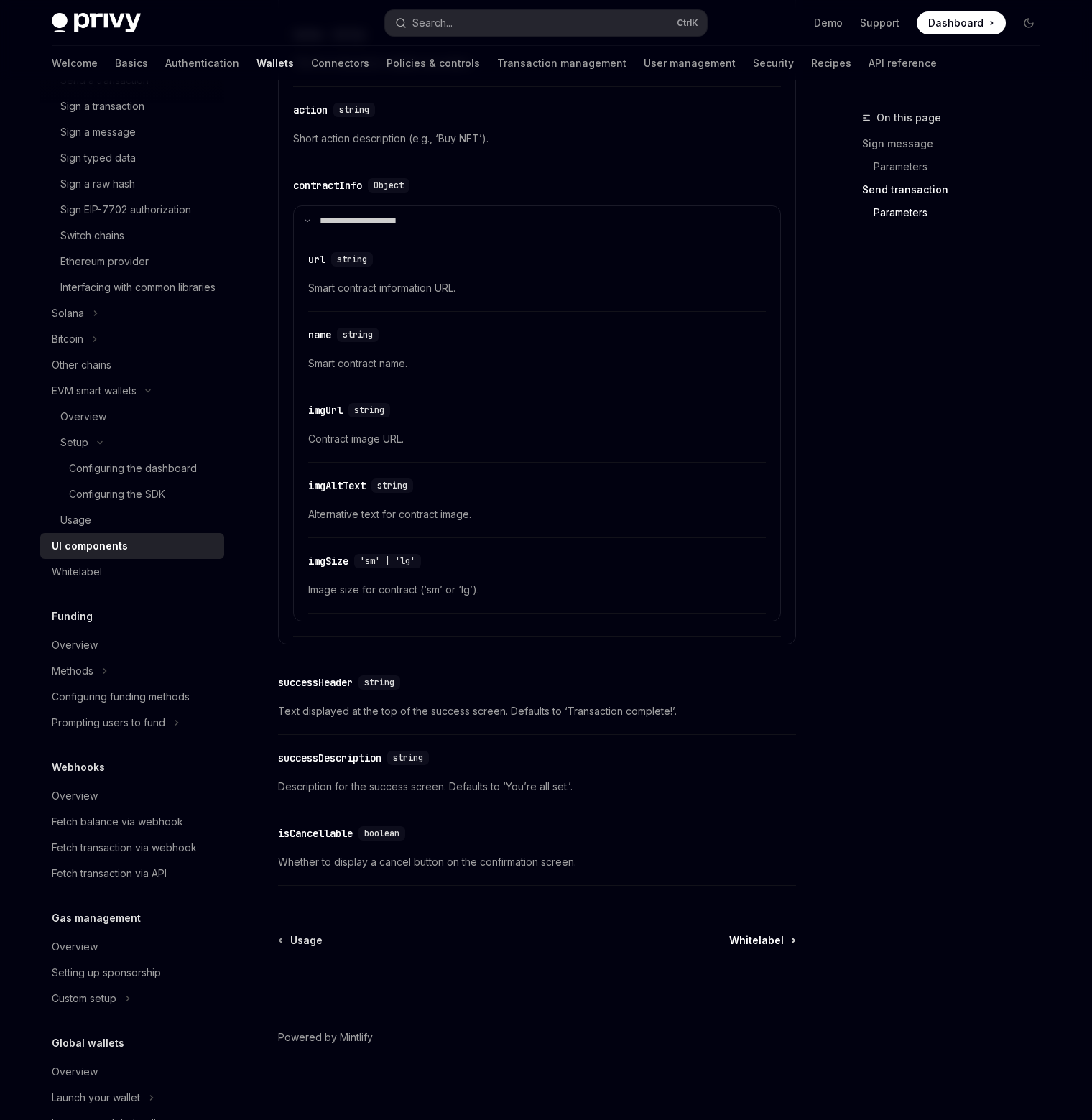 Image resolution: width=1092 pixels, height=1120 pixels. I want to click on span: Object, so click(389, 186).